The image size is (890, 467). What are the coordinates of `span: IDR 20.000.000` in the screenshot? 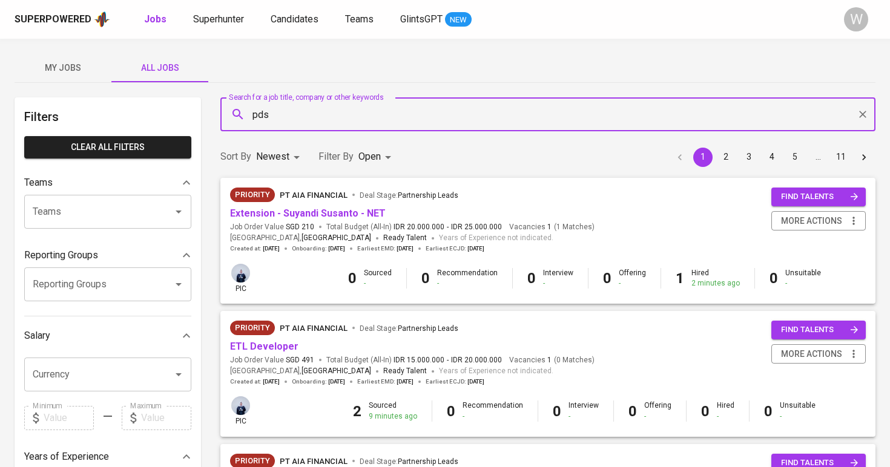 It's located at (476, 360).